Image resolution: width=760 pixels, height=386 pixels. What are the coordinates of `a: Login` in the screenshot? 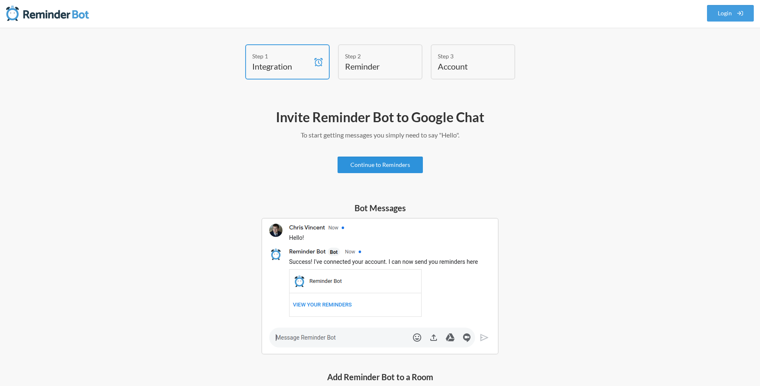 It's located at (731, 13).